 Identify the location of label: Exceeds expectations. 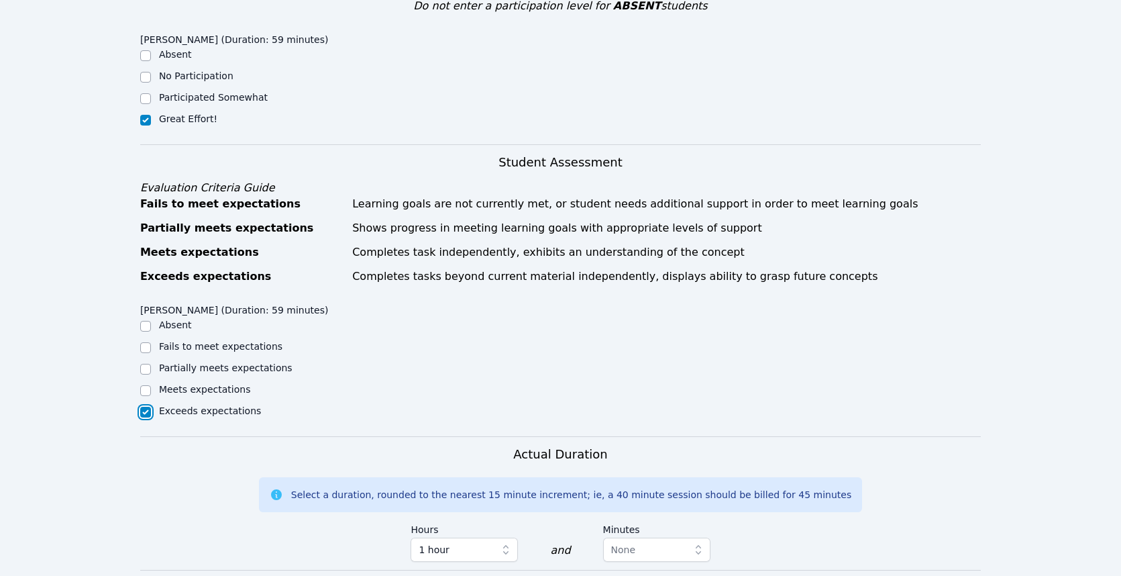
(210, 411).